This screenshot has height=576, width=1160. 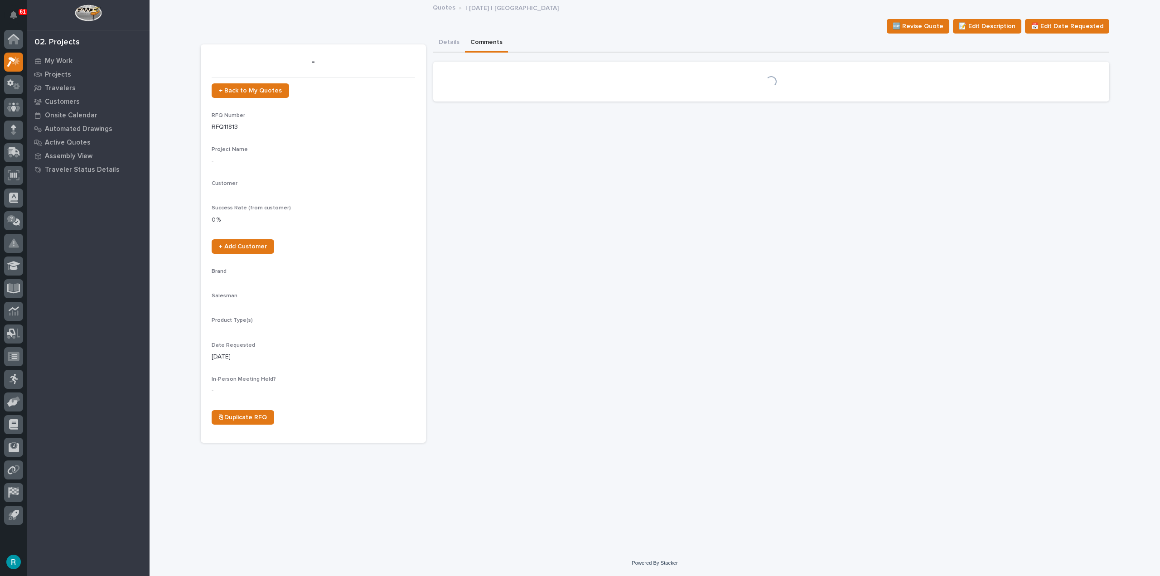 What do you see at coordinates (250, 91) in the screenshot?
I see `a: ← Back to My Quotes` at bounding box center [250, 91].